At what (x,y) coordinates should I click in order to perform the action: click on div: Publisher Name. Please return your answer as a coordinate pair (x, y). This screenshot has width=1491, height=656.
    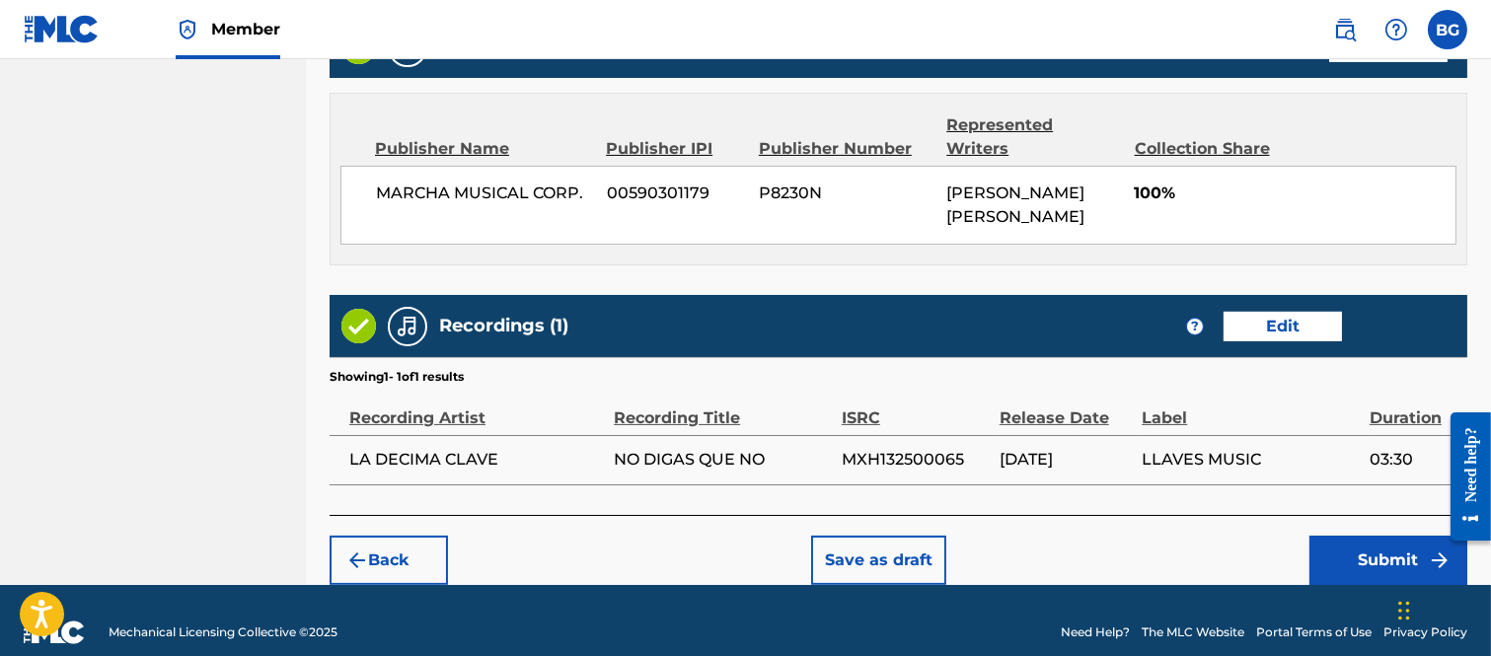
    Looking at the image, I should click on (483, 149).